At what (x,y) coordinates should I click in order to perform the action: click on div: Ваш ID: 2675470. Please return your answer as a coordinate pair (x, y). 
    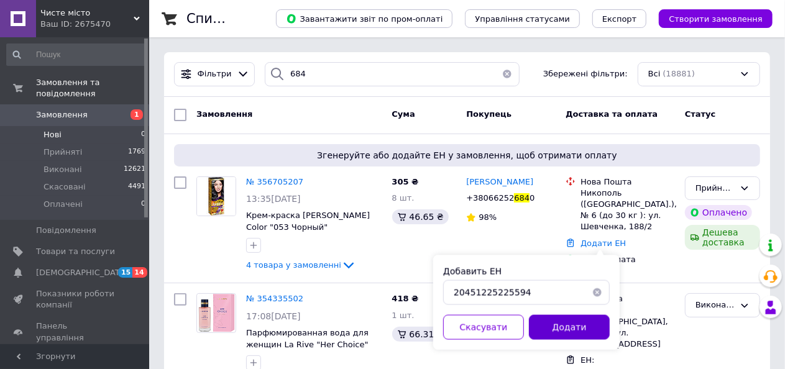
    Looking at the image, I should click on (95, 24).